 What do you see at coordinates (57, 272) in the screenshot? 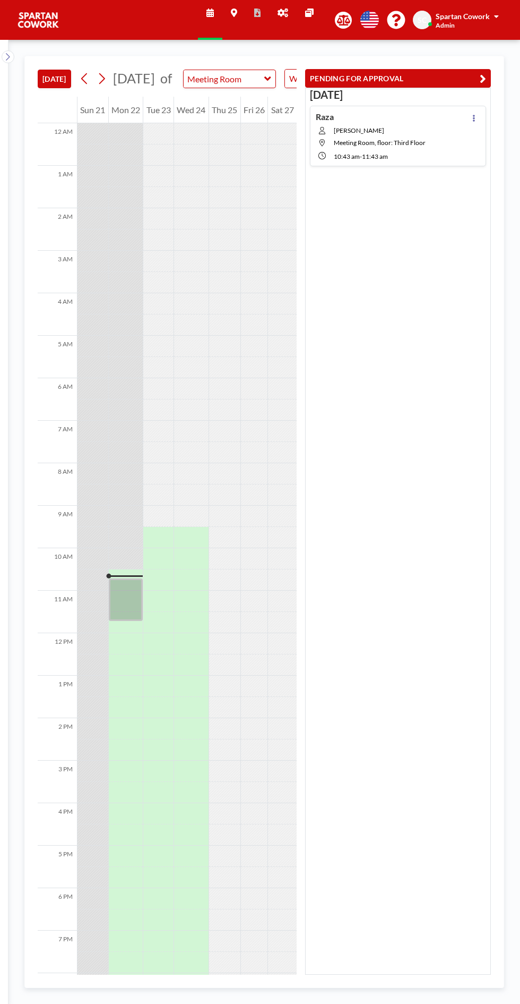
I see `div: 3 AM` at bounding box center [57, 272].